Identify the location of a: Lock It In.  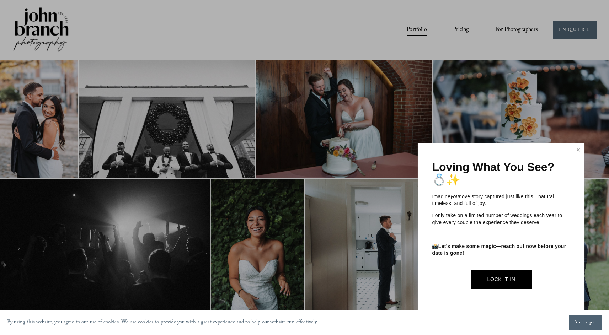
(501, 279).